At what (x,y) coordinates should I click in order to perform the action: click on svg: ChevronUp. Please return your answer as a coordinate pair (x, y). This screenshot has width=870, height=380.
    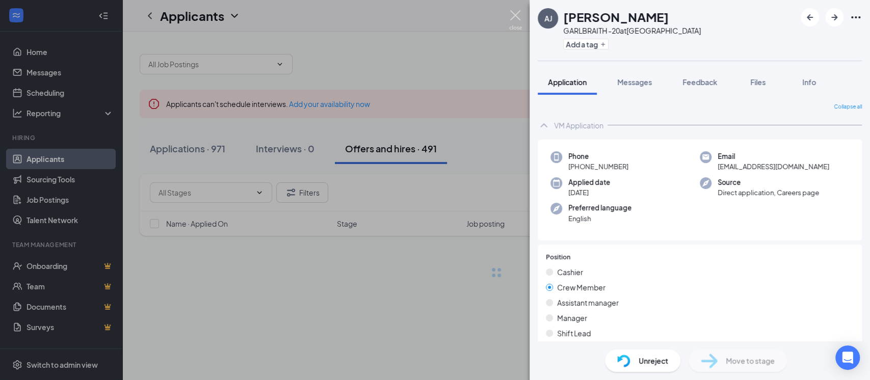
    Looking at the image, I should click on (544, 125).